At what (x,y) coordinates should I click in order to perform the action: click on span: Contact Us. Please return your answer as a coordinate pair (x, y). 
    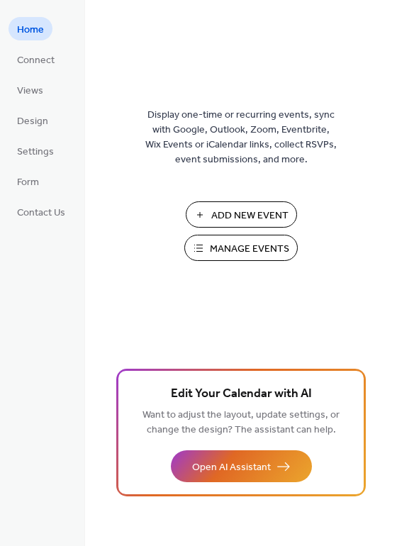
    Looking at the image, I should click on (41, 213).